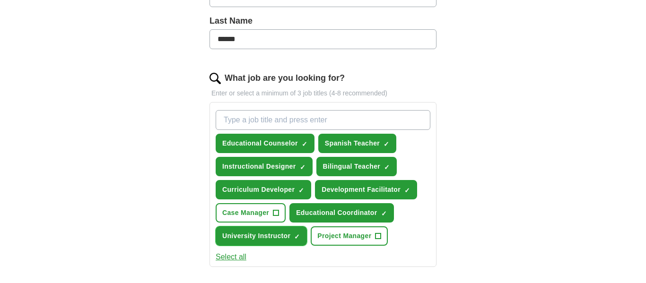  I want to click on span: Instructional Designer, so click(259, 167).